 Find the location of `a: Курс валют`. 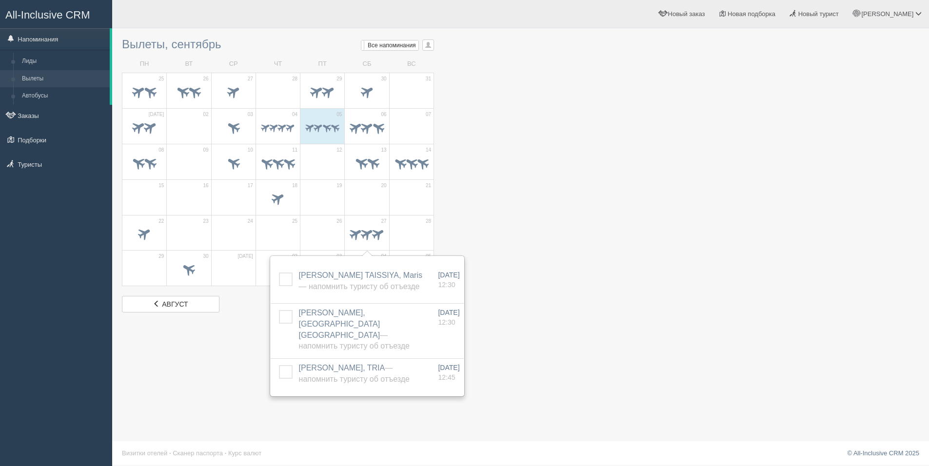

a: Курс валют is located at coordinates (245, 453).